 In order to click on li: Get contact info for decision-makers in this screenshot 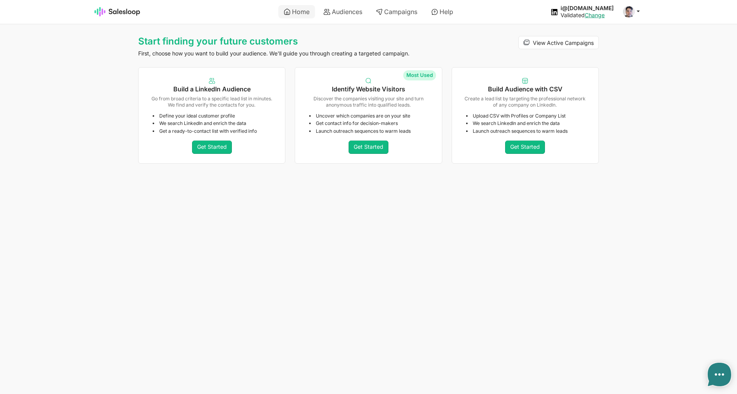, I will do `click(370, 123)`.